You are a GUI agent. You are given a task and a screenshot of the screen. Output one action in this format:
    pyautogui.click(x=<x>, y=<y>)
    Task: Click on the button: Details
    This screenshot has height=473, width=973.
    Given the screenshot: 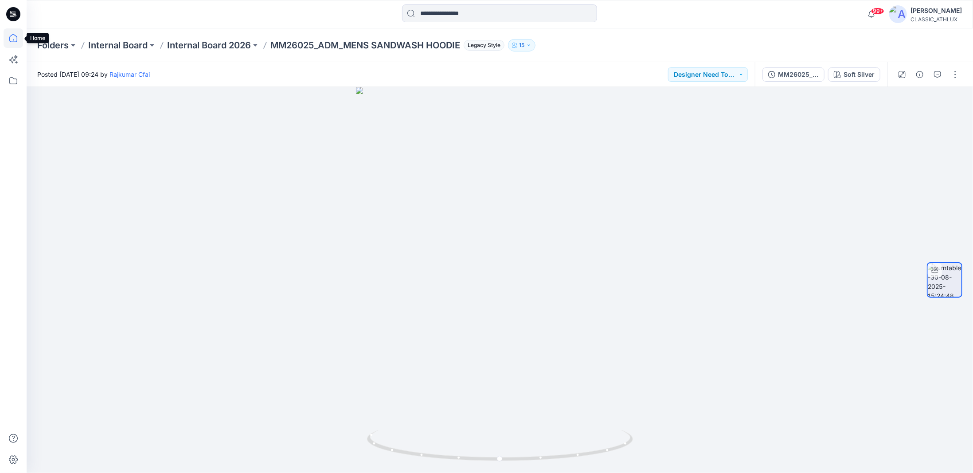 What is the action you would take?
    pyautogui.click(x=920, y=74)
    